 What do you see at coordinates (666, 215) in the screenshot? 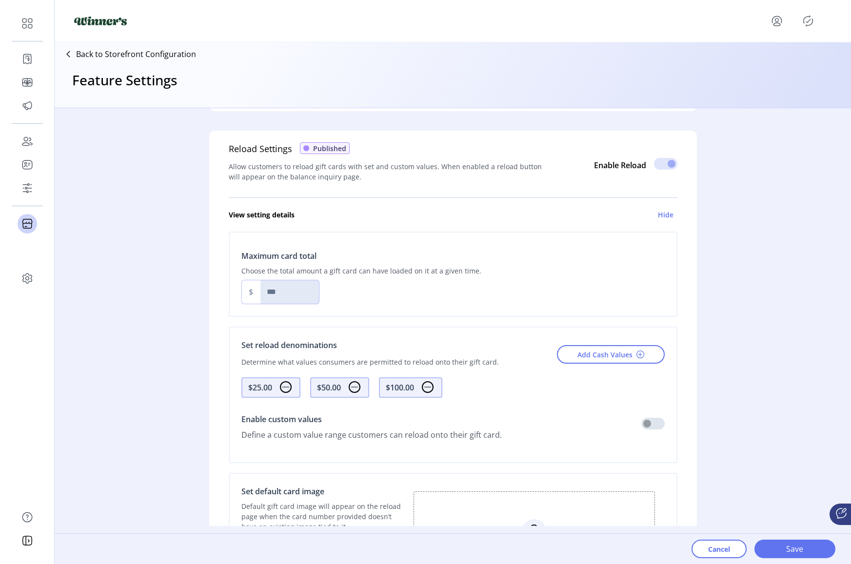
I see `h6: Hide` at bounding box center [666, 215].